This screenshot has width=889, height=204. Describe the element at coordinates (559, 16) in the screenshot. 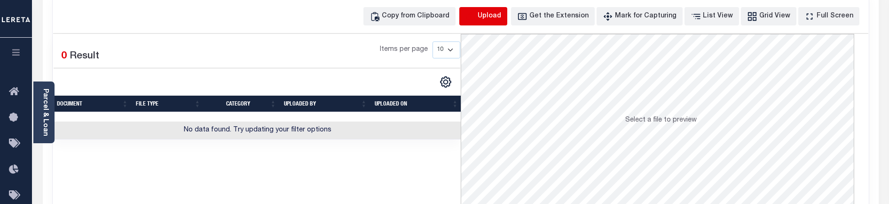

I see `div: Get the Extension` at that location.